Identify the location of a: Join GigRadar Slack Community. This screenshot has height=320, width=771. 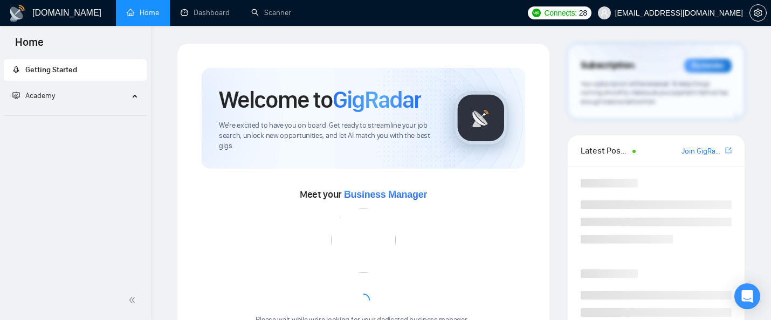
(702, 151).